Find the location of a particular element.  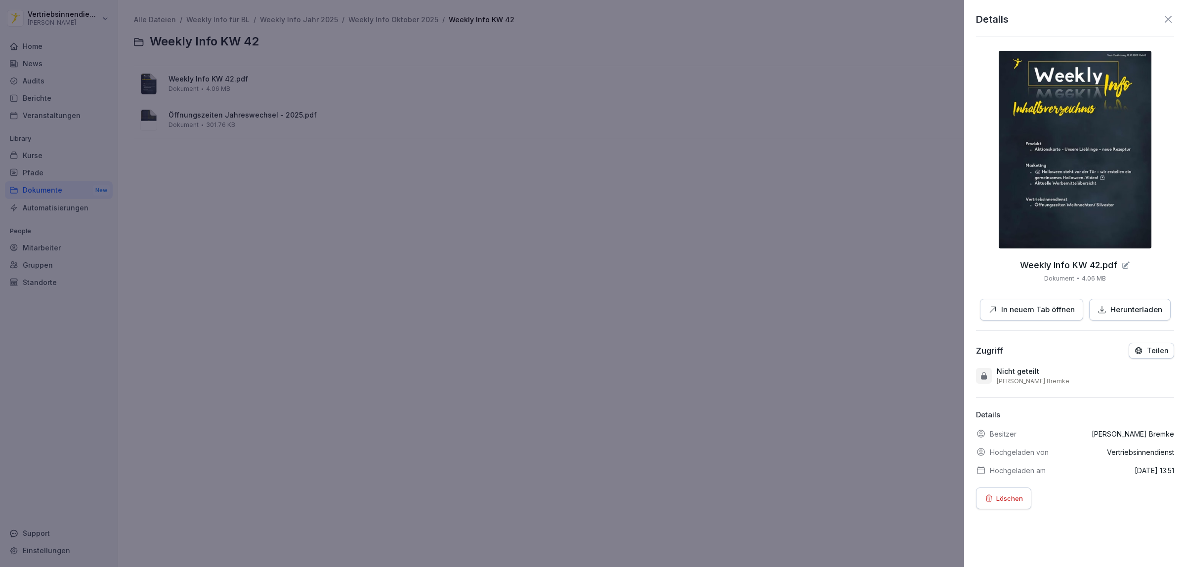

p: Nicht geteilt is located at coordinates (1018, 372).